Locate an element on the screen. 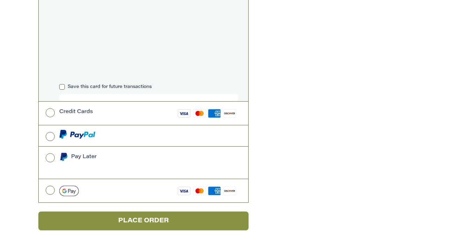  label: Save this card for future transactions is located at coordinates (148, 87).